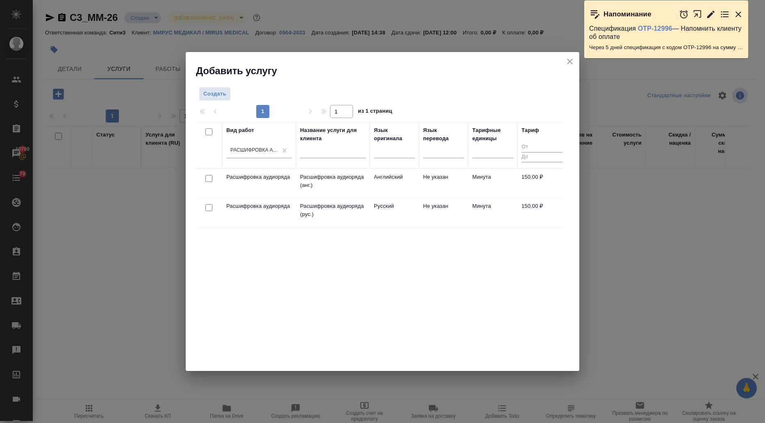 The height and width of the screenshot is (423, 765). Describe the element at coordinates (684, 14) in the screenshot. I see `button: Отложить` at that location.